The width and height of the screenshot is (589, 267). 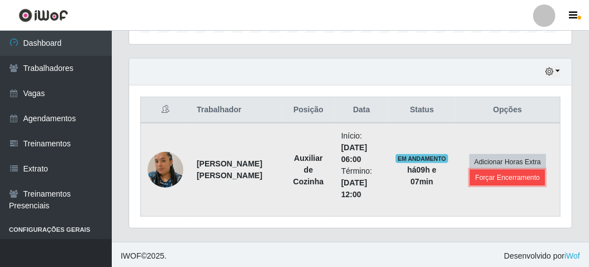 What do you see at coordinates (165, 170) in the screenshot?
I see `img: 1744393540297.jpeg` at bounding box center [165, 170].